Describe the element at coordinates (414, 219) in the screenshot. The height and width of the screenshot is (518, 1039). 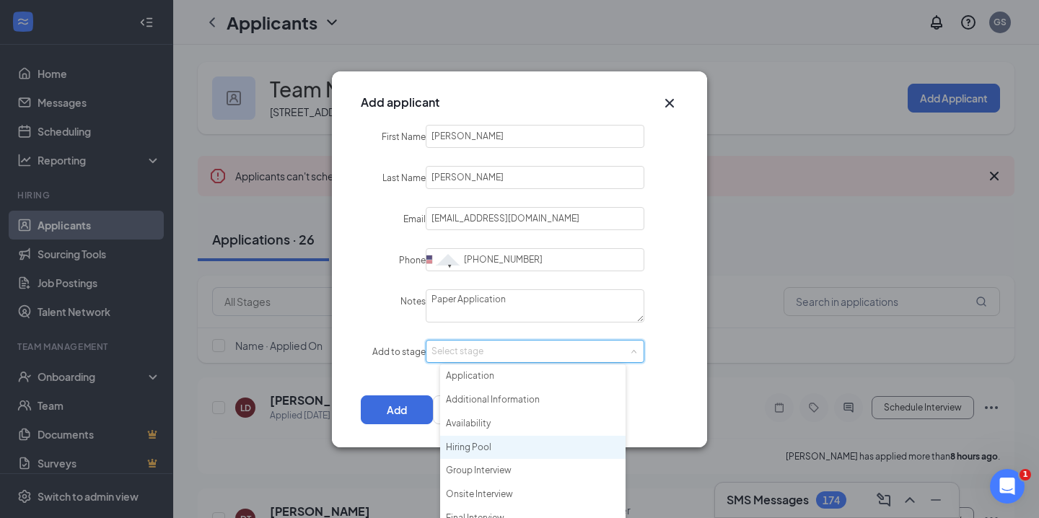
I see `label: Email` at that location.